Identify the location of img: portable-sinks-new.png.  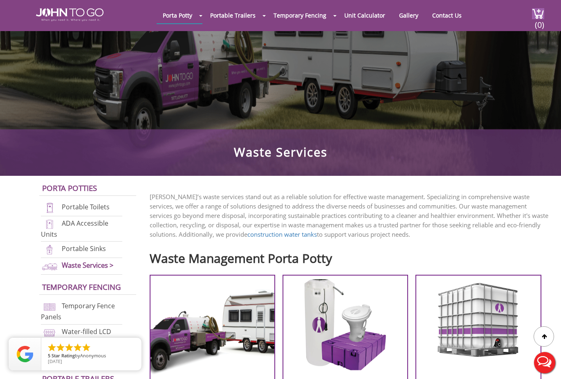
(50, 250).